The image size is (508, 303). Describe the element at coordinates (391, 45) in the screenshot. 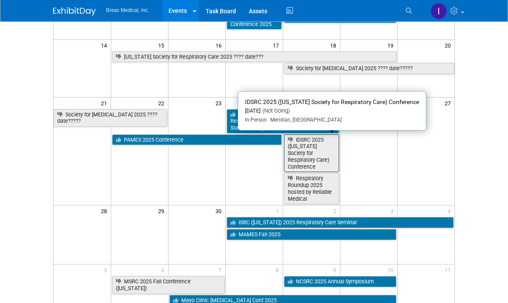

I see `span: 19` at that location.